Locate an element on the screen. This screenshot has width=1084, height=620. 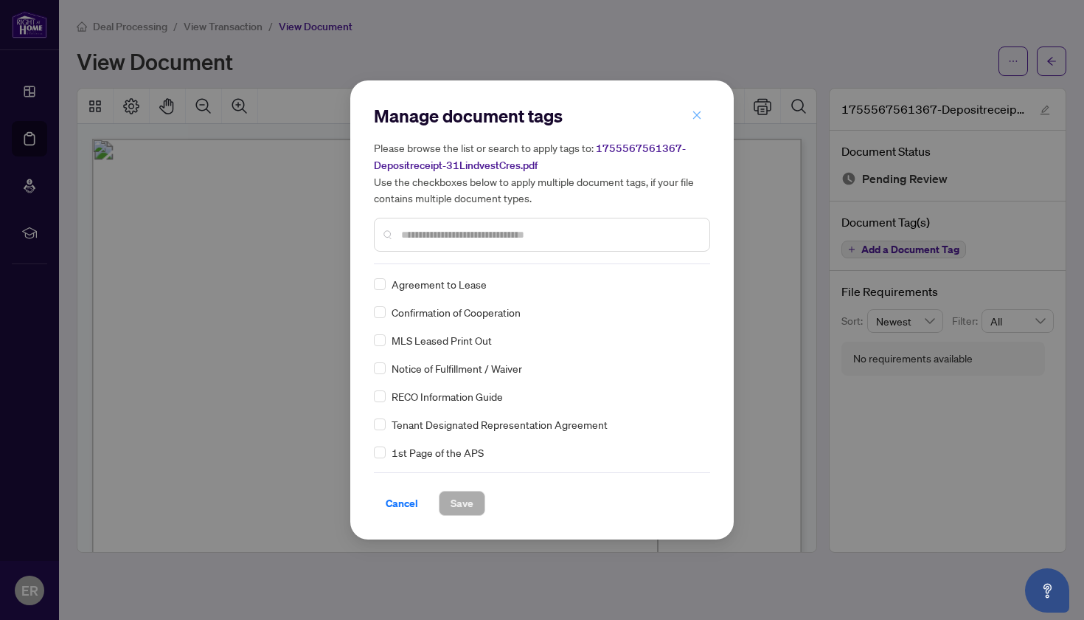
span: RECO Information Guide is located at coordinates (447, 396).